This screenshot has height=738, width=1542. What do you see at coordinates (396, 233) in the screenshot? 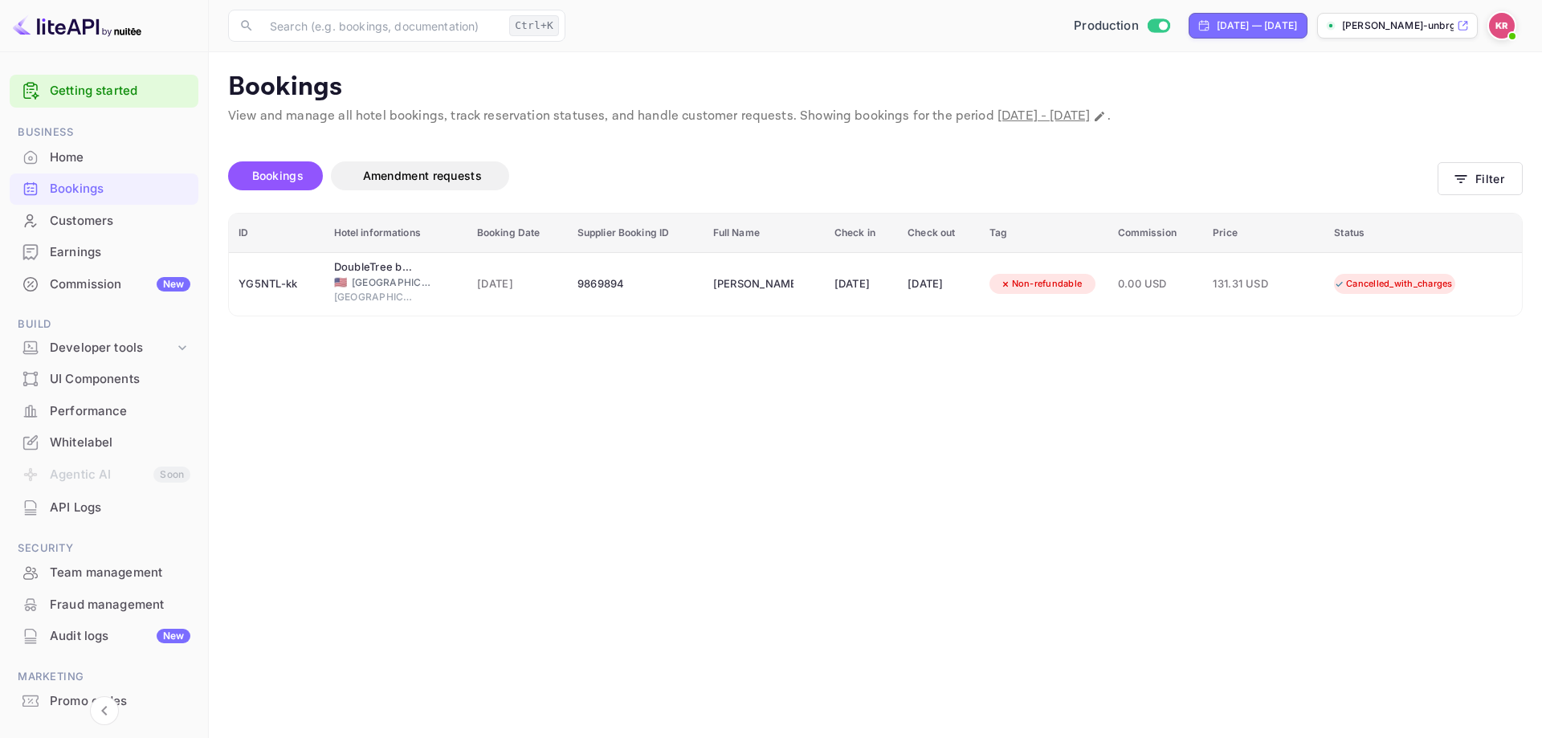
I see `th: Hotel informations` at bounding box center [396, 233].